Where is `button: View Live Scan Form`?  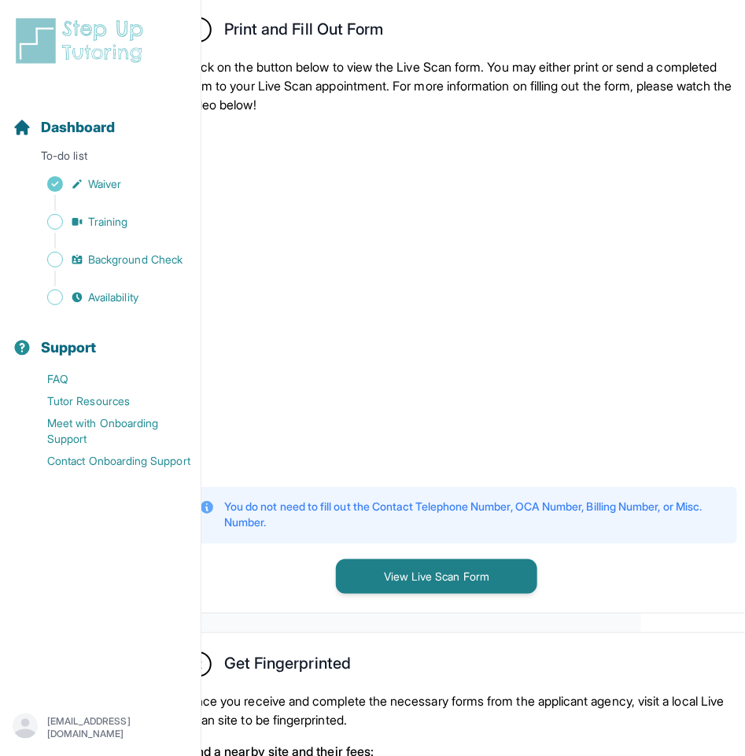 button: View Live Scan Form is located at coordinates (437, 577).